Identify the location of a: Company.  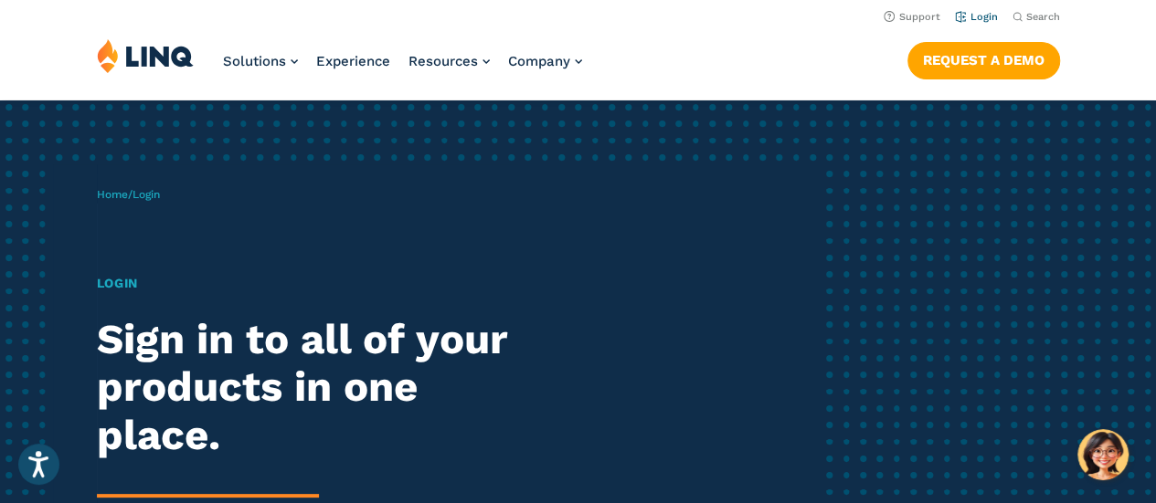
(545, 61).